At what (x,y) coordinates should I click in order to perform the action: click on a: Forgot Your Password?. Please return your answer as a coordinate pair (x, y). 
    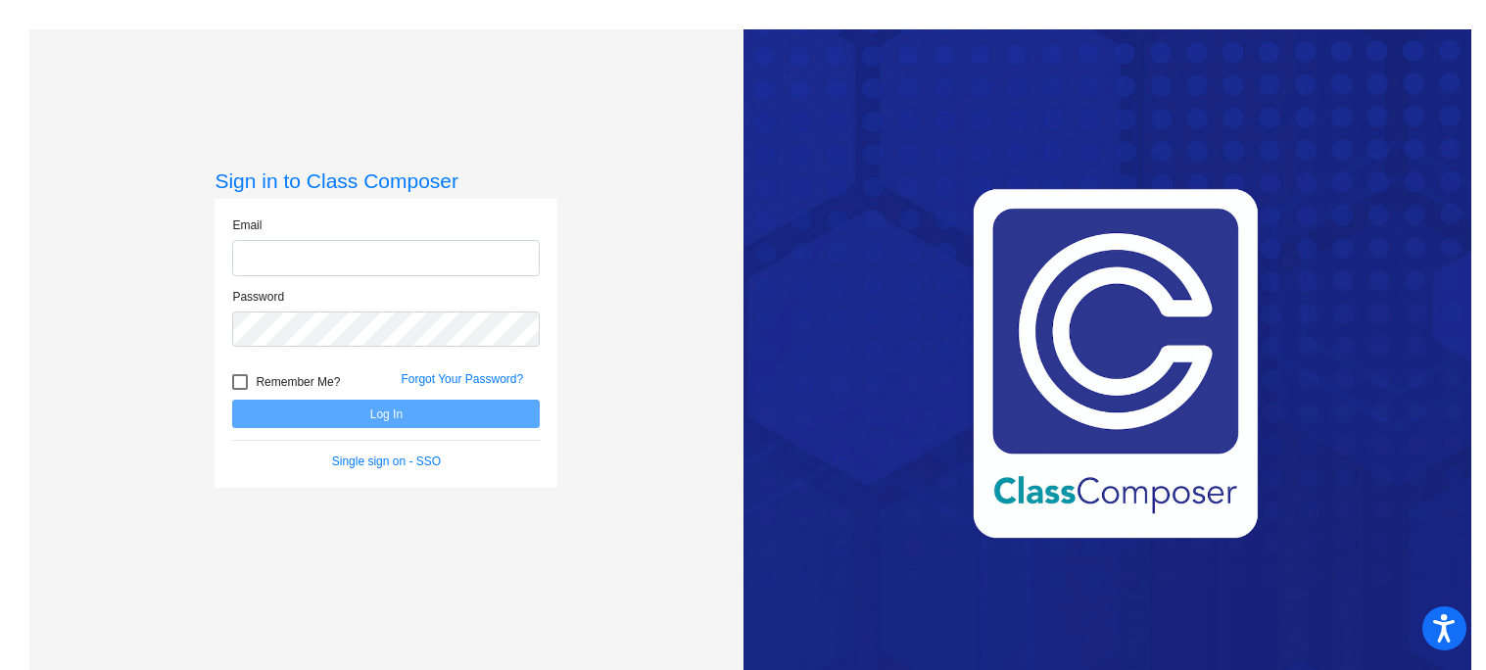
    Looking at the image, I should click on (461, 379).